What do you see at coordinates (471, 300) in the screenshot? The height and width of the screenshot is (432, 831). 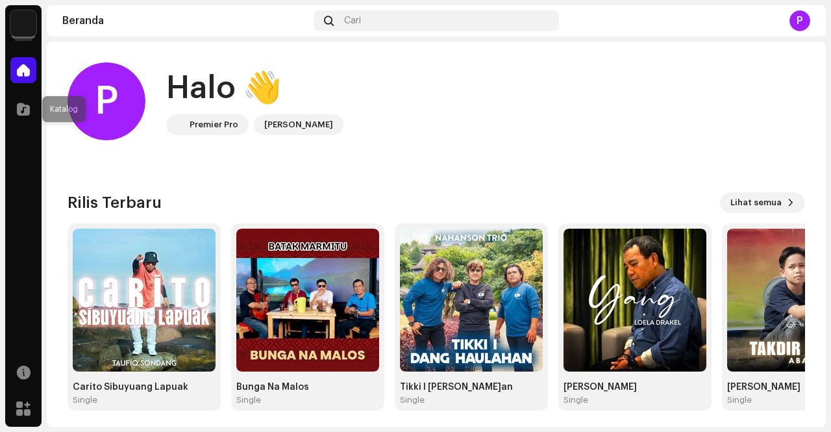 I see `img: 1b084393-3da0-4698-9f6e-19fbff80947a` at bounding box center [471, 300].